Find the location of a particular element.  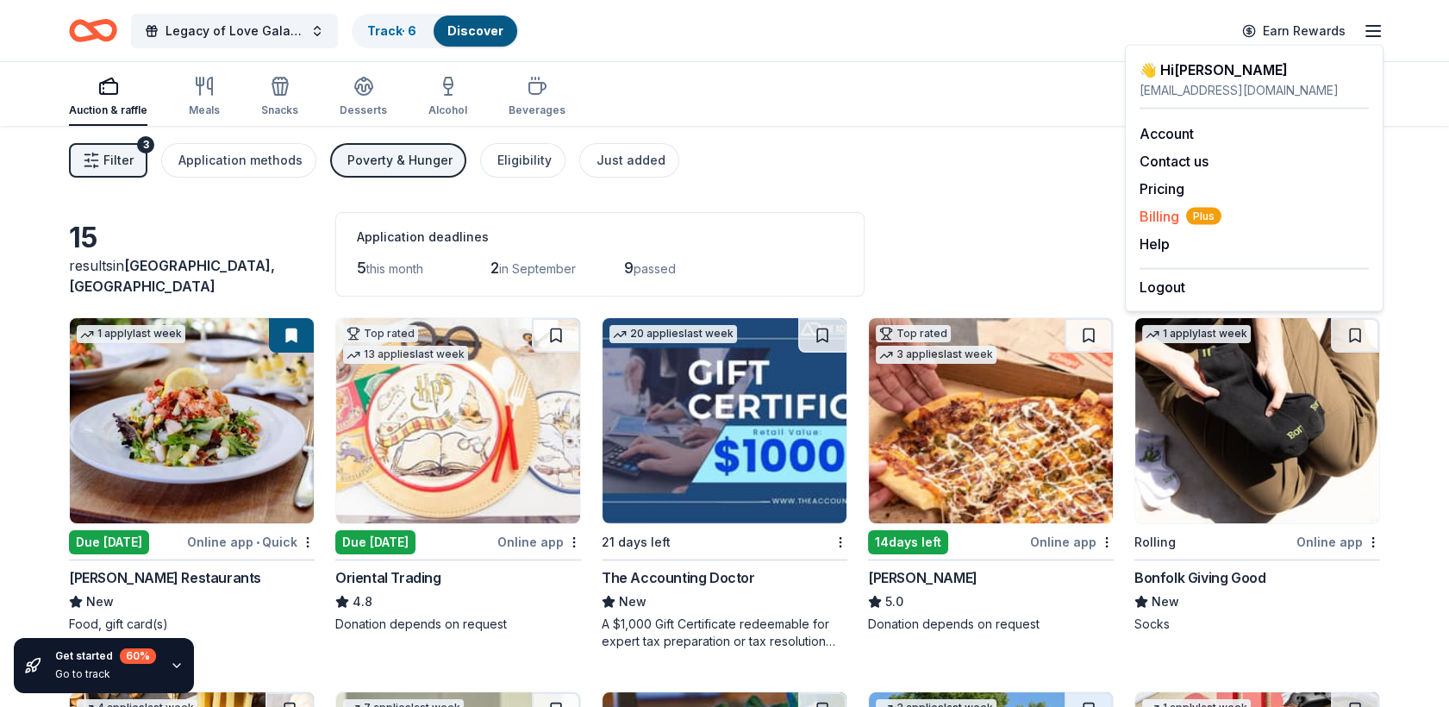

button: BillingPlus is located at coordinates (1180, 216).